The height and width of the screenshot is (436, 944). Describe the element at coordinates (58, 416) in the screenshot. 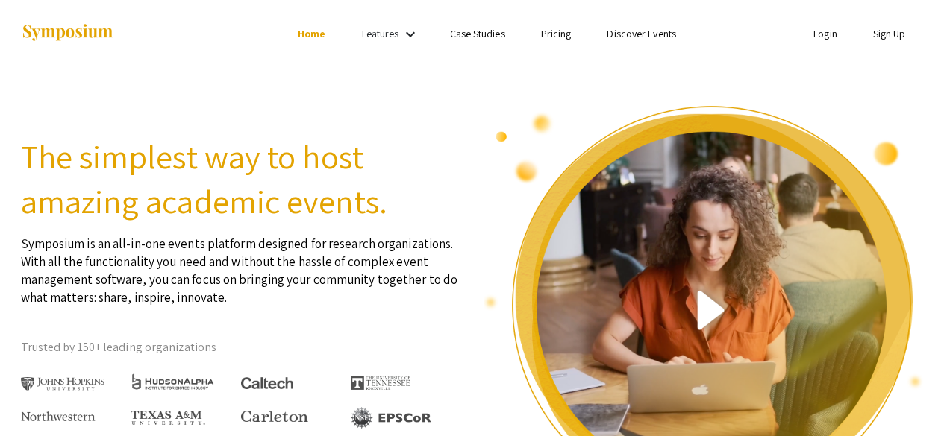

I see `img: Northwestern` at that location.